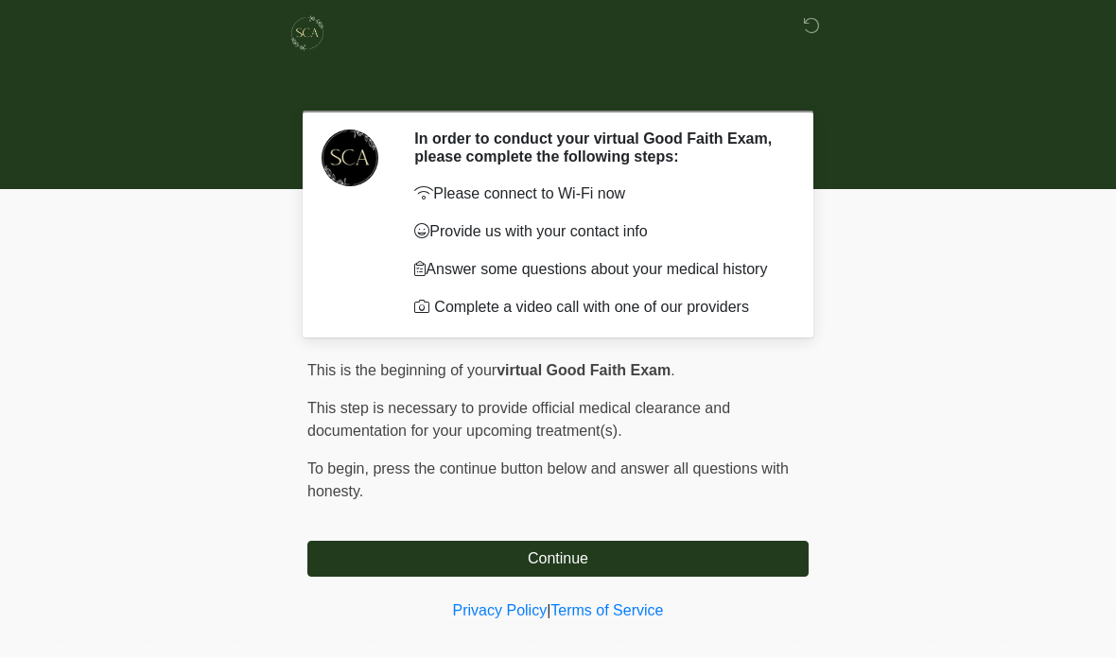 Image resolution: width=1116 pixels, height=658 pixels. I want to click on img: Skinchic Dallas Logo, so click(307, 33).